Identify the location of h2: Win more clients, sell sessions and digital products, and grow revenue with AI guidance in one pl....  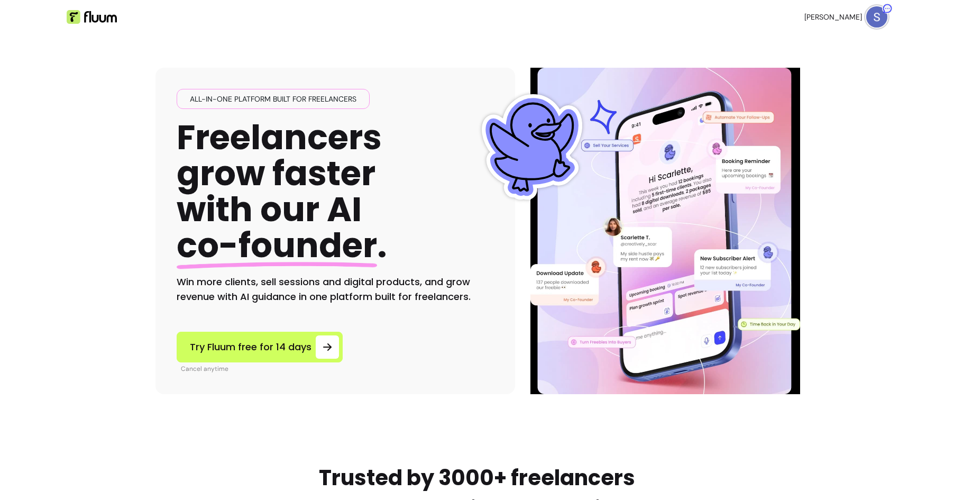
(335, 289).